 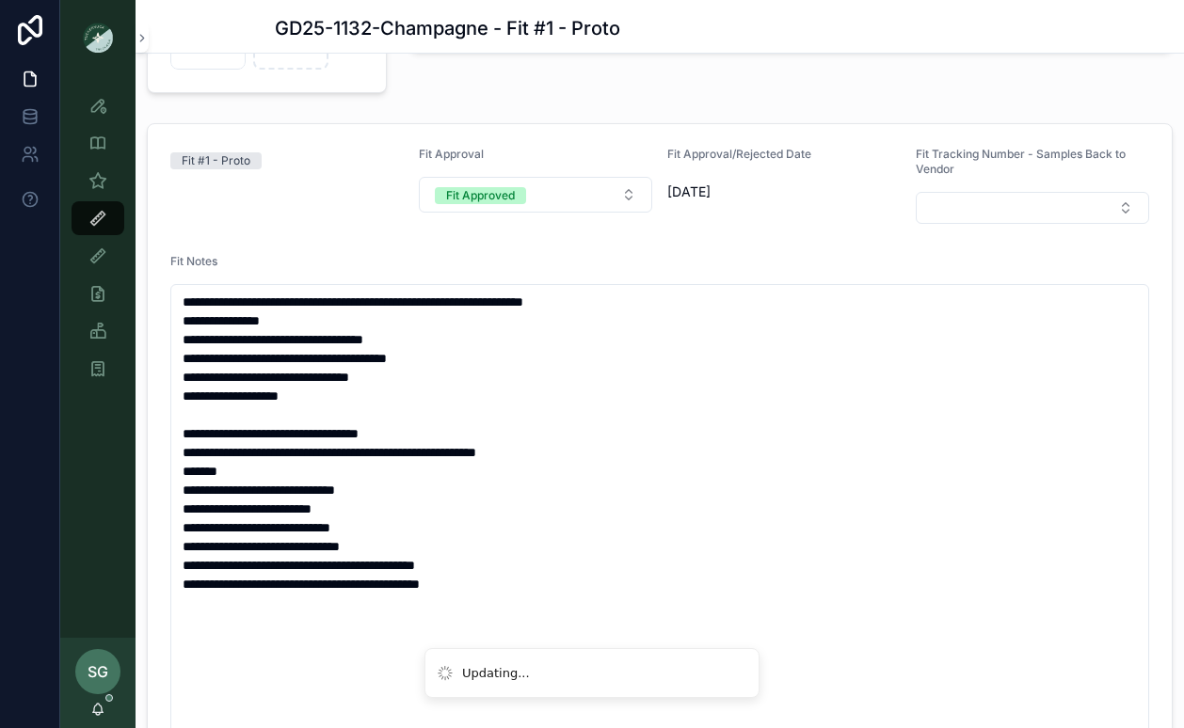 I want to click on span: Fit Tracking Number - Samples Back to Vendor, so click(x=1020, y=161).